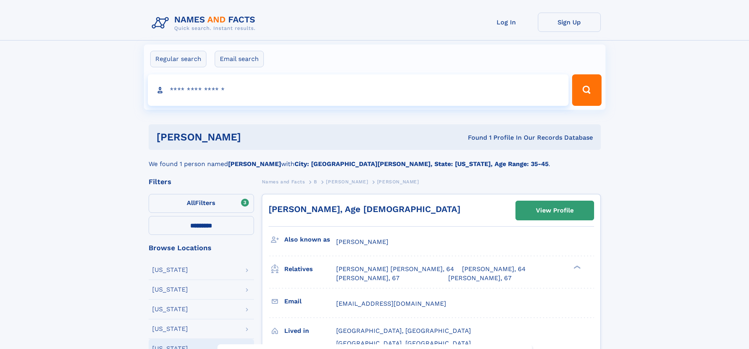 This screenshot has height=349, width=749. What do you see at coordinates (310, 331) in the screenshot?
I see `h3: Lived in` at bounding box center [310, 331].